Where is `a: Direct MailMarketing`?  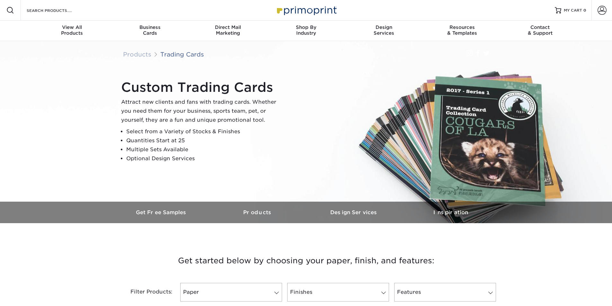
a: Direct MailMarketing is located at coordinates (228, 31).